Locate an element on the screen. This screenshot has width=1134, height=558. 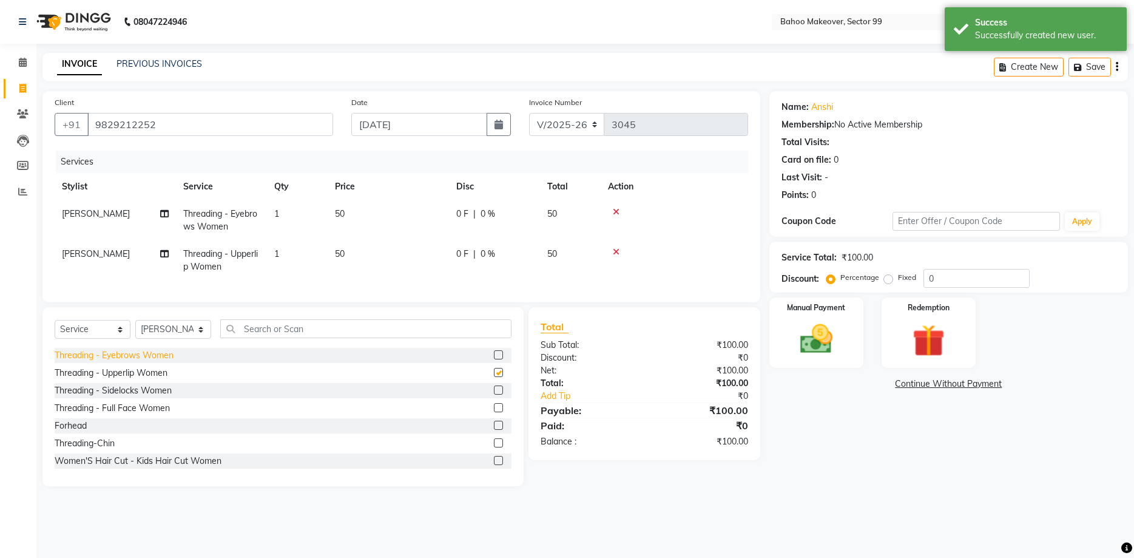
div: Threading - Upperlip Women is located at coordinates (111, 372).